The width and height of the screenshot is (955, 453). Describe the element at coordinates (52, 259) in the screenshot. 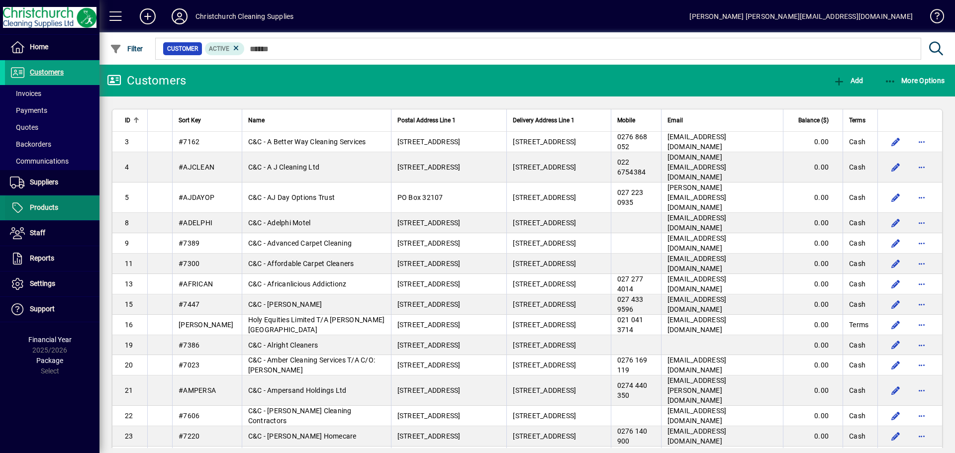

I see `a: Reports` at that location.